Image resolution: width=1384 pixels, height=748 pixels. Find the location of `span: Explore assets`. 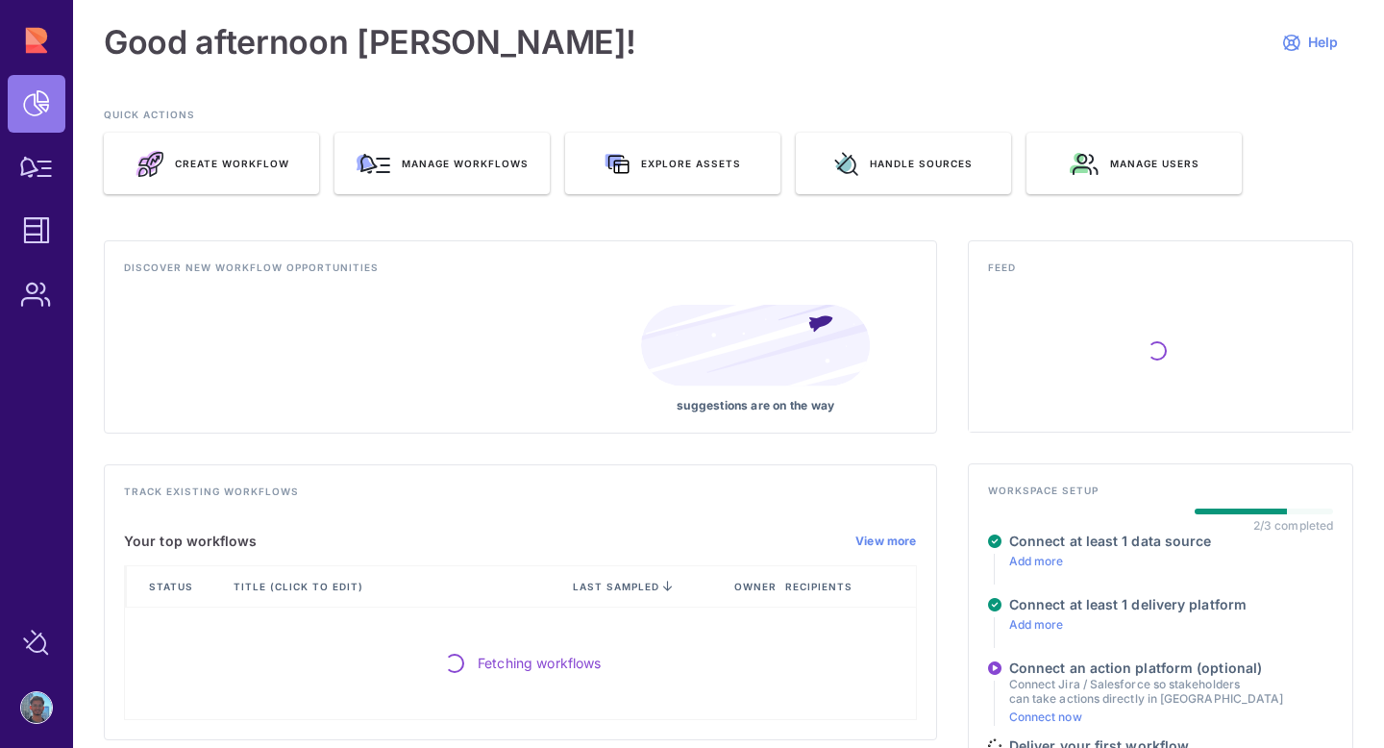

span: Explore assets is located at coordinates (691, 163).